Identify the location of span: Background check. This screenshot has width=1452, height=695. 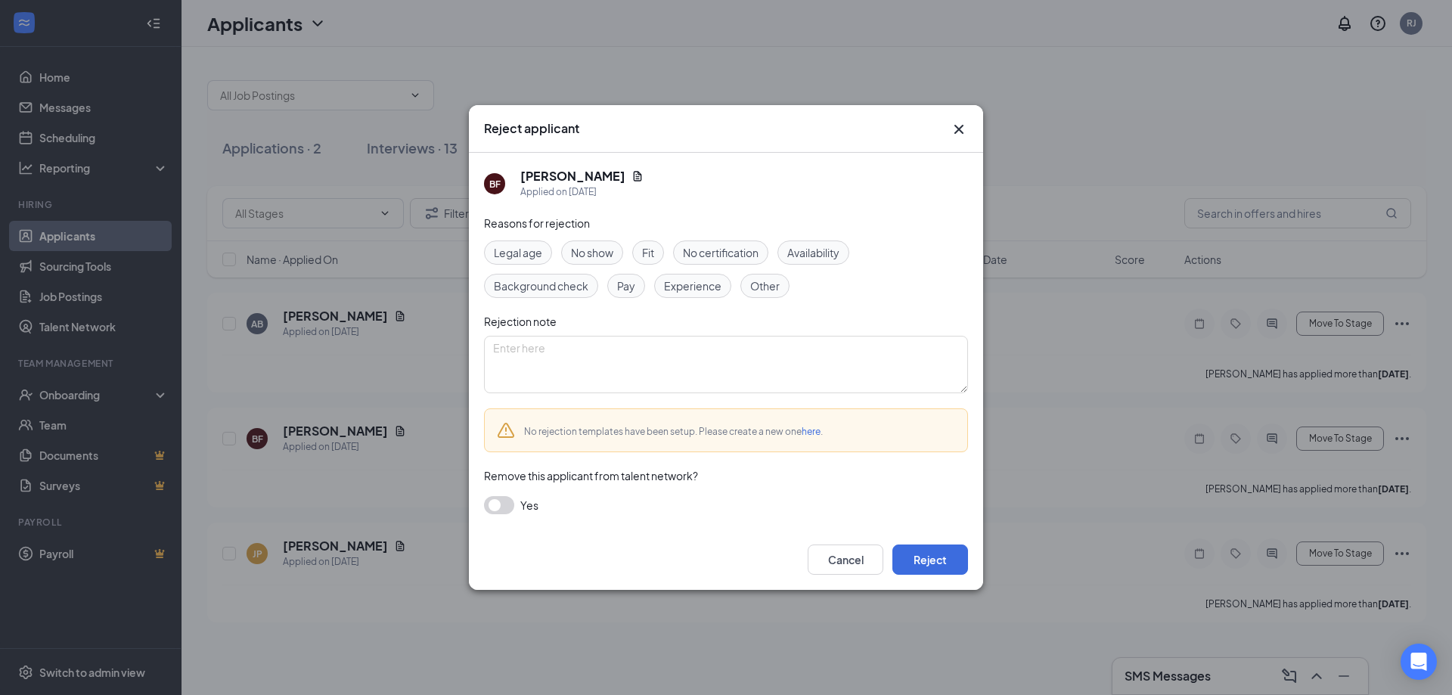
(541, 286).